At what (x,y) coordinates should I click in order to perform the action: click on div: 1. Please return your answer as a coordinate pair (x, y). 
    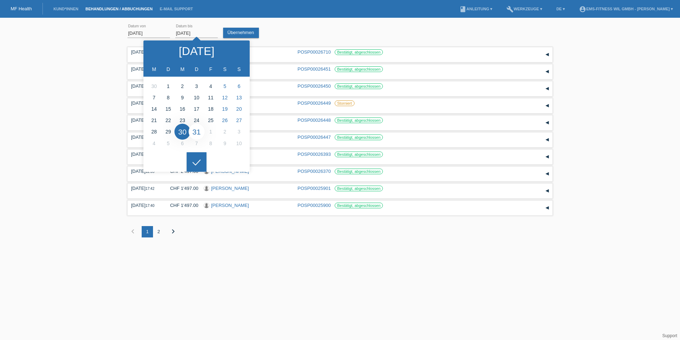
    Looking at the image, I should click on (147, 231).